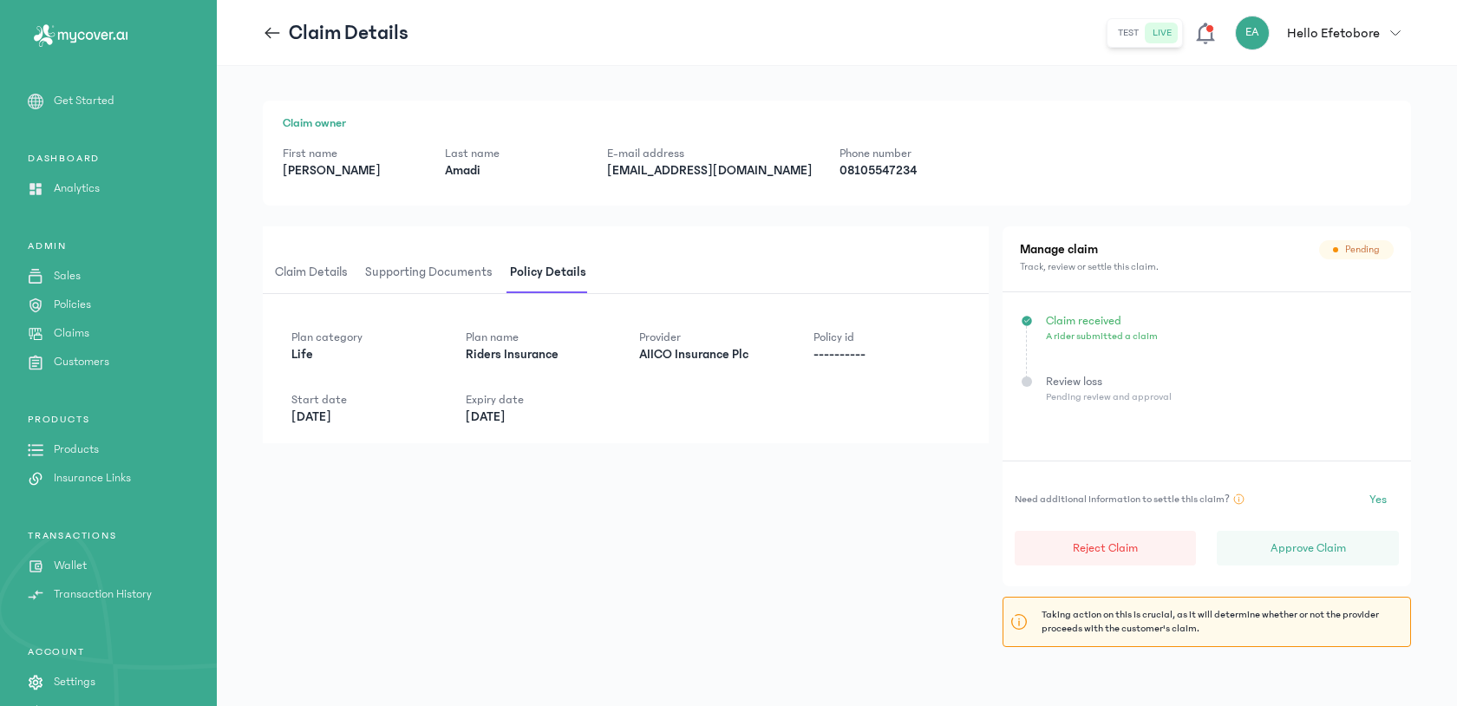  I want to click on button: Yes, so click(1378, 499).